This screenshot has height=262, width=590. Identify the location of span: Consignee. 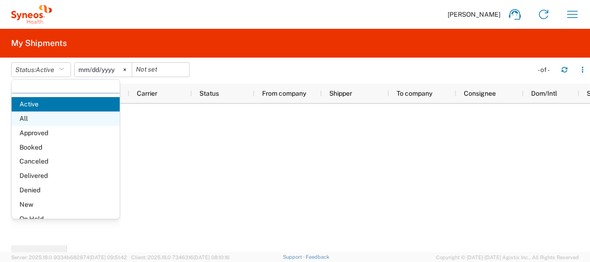
(480, 93).